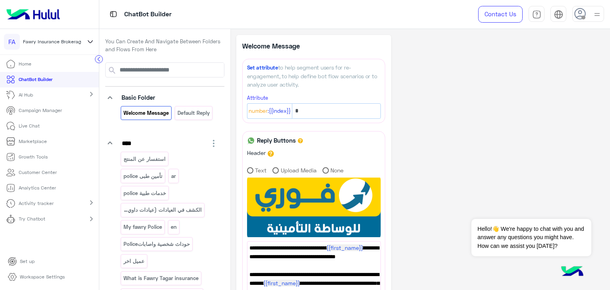 The image size is (610, 290). Describe the element at coordinates (143, 176) in the screenshot. I see `p: تأمين طبى police` at that location.